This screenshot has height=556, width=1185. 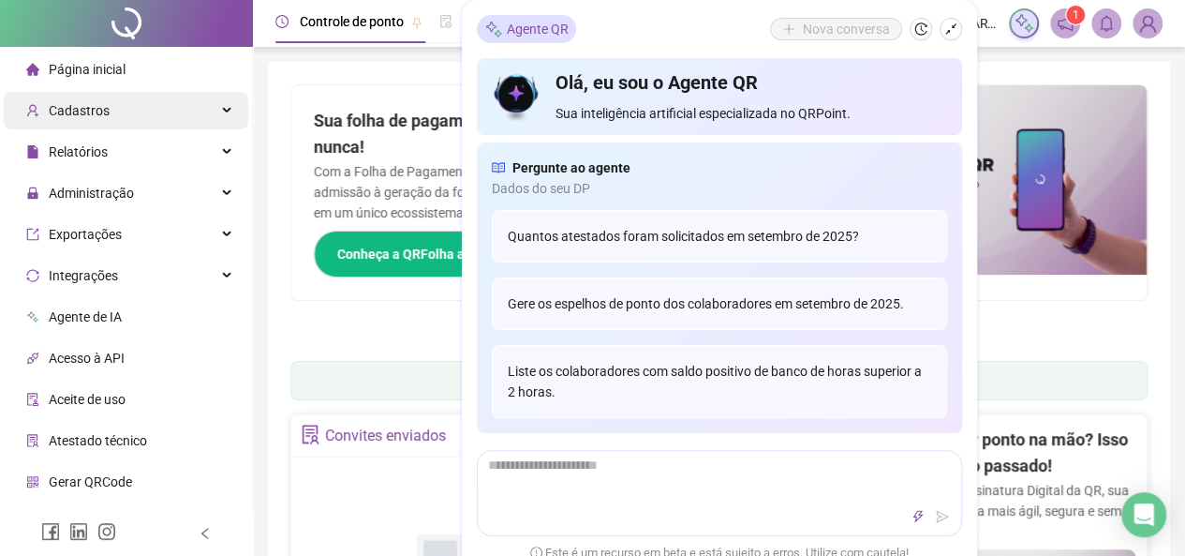 What do you see at coordinates (87, 69) in the screenshot?
I see `span: Página inicial` at bounding box center [87, 69].